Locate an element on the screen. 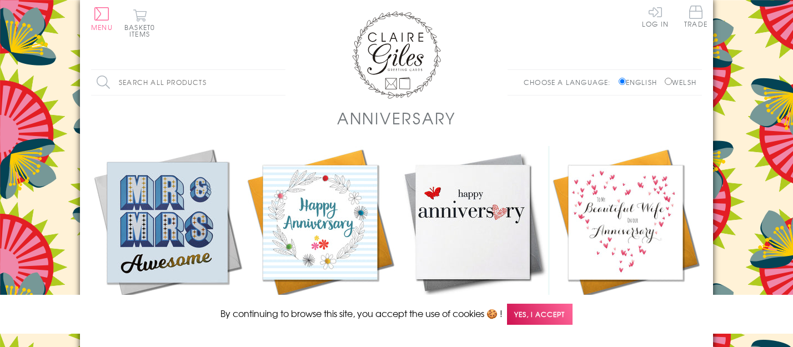 The height and width of the screenshot is (347, 793). a: Wedding Card, Heart, Beautiful Wife Anniversary £3.50 Add to Basket is located at coordinates (626, 242).